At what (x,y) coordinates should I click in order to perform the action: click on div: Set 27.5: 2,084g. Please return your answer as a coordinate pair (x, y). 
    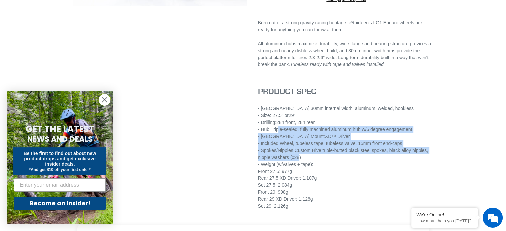
    Looking at the image, I should click on (347, 185).